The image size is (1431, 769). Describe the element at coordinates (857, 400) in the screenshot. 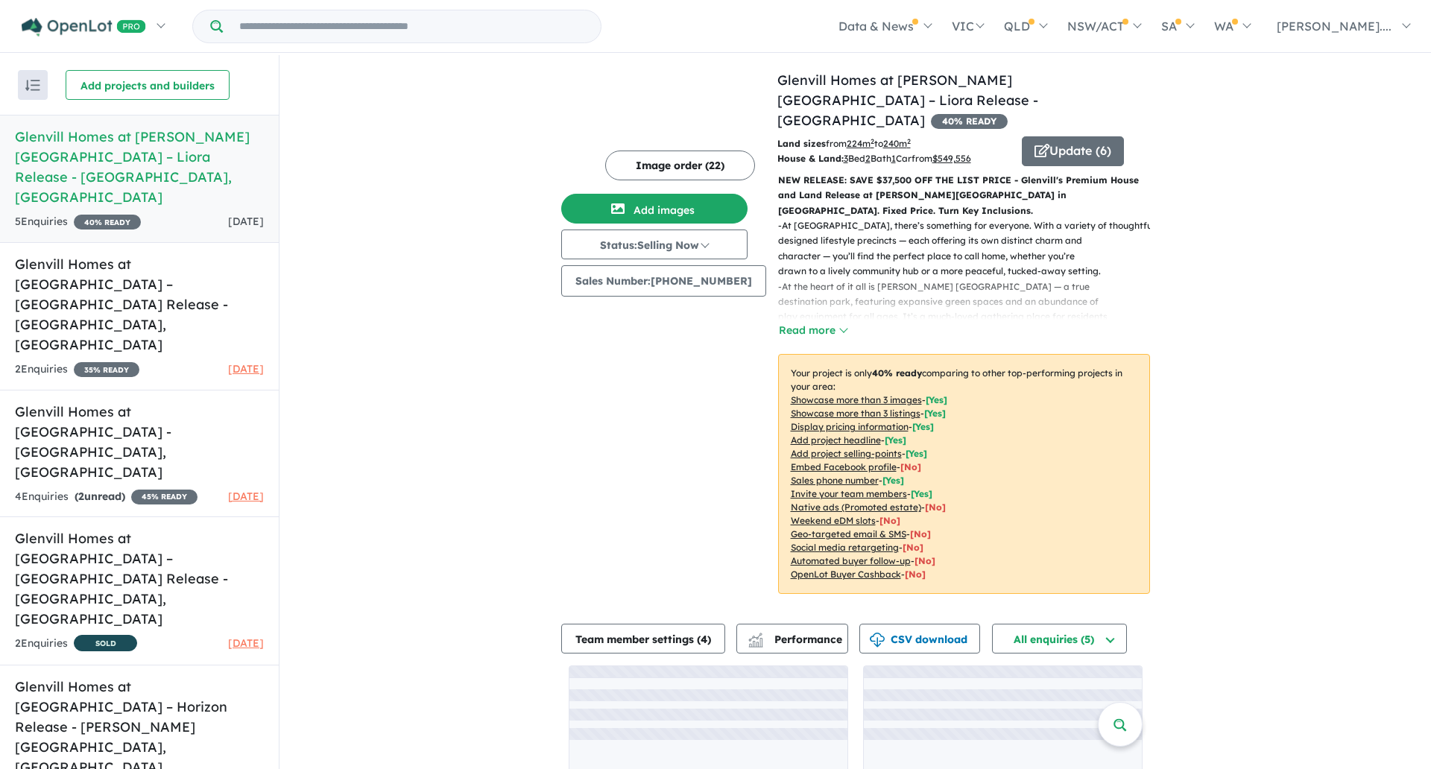

I see `u: Showcase more than 3 images` at that location.